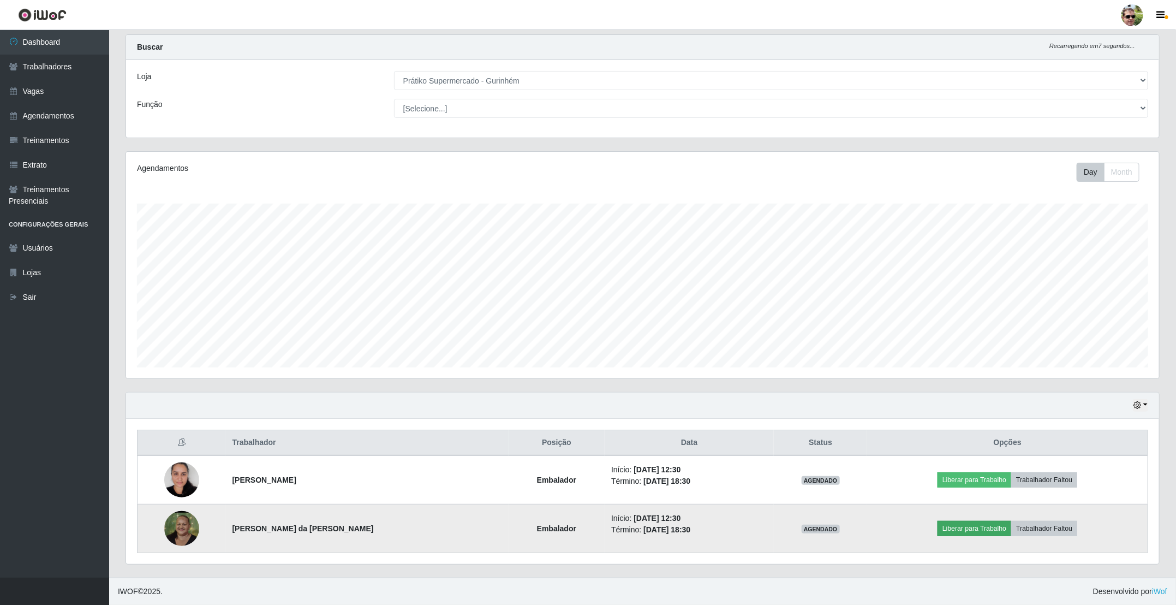 The width and height of the screenshot is (1176, 605). What do you see at coordinates (343, 168) in the screenshot?
I see `div: Agendamentos` at bounding box center [343, 168].